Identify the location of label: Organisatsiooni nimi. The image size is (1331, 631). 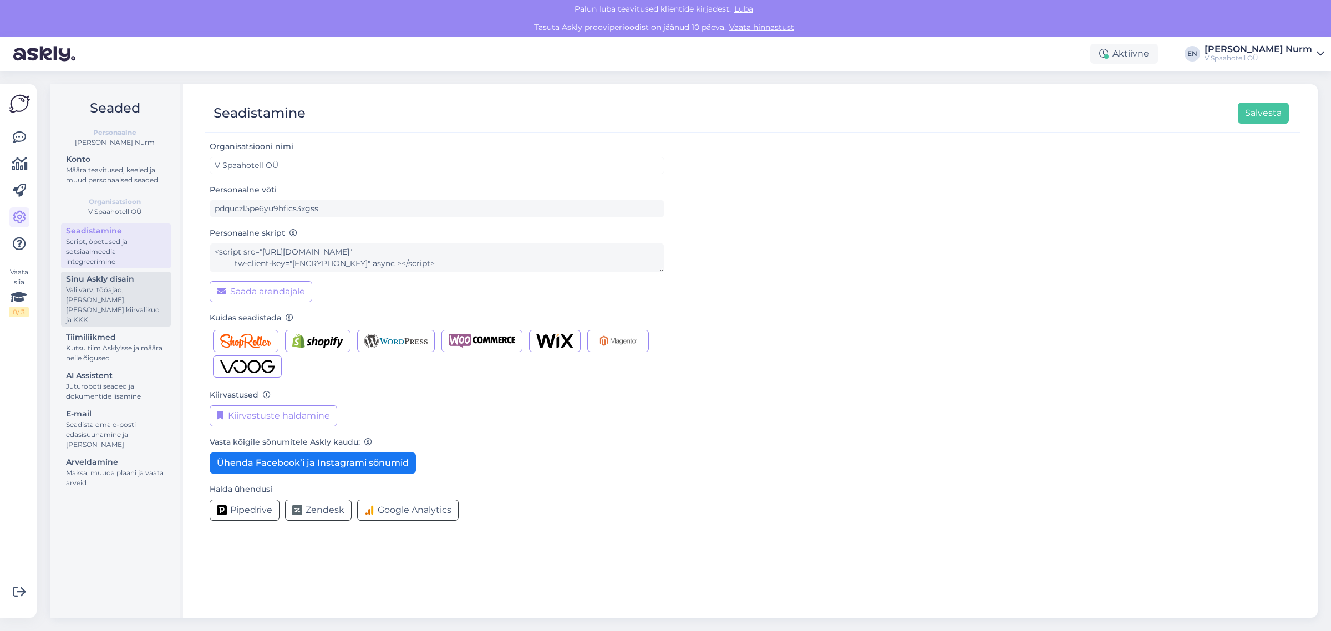
(254, 146).